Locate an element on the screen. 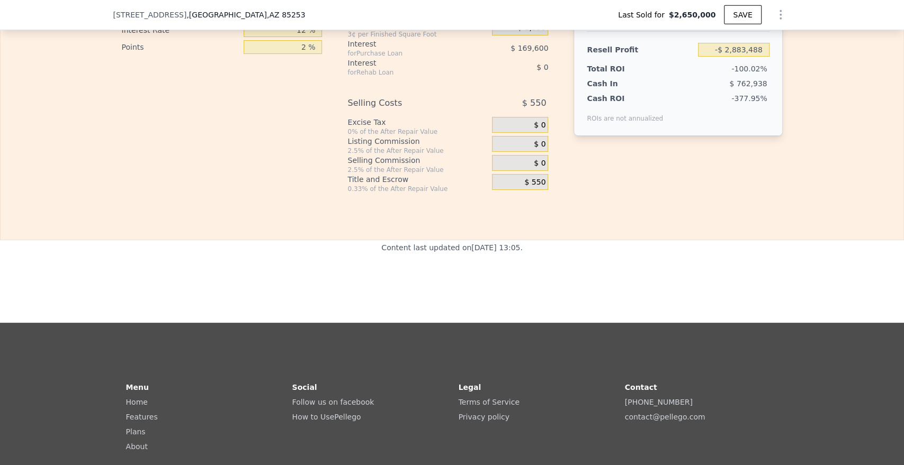 The width and height of the screenshot is (904, 465). a: About is located at coordinates (137, 447).